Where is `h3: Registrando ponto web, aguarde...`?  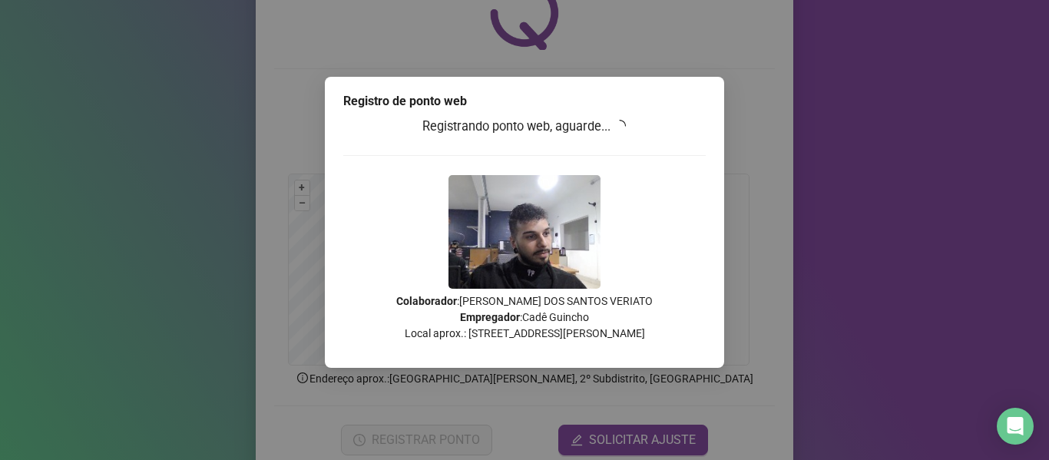 h3: Registrando ponto web, aguarde... is located at coordinates (525, 127).